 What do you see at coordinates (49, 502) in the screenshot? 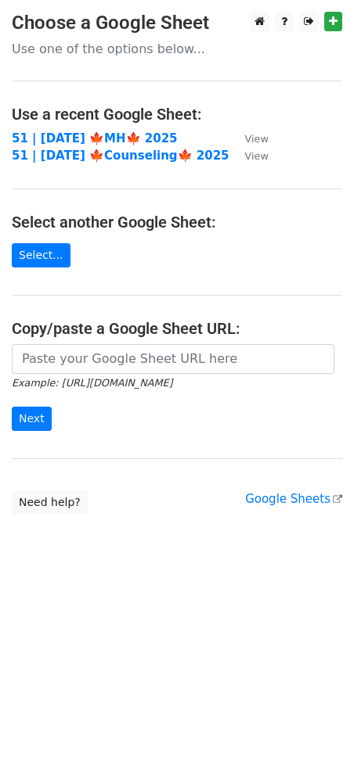
I see `a: Need help?` at bounding box center [49, 502].